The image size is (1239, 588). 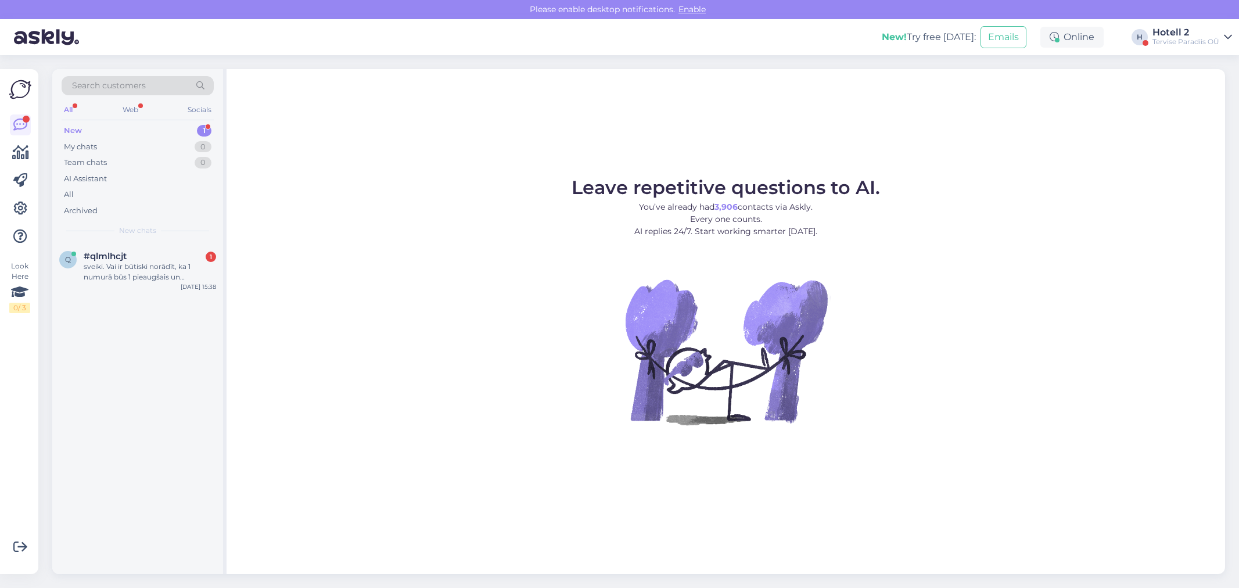 What do you see at coordinates (692, 9) in the screenshot?
I see `span: Enable` at bounding box center [692, 9].